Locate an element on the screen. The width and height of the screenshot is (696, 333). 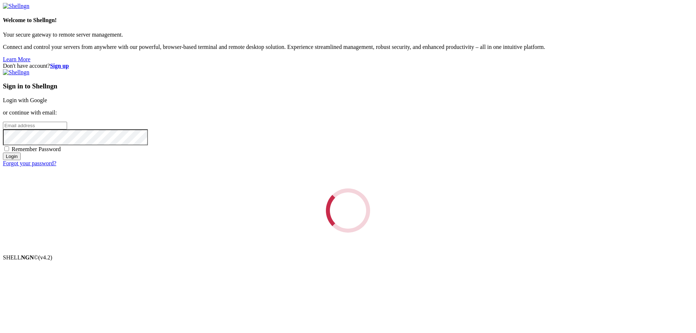
span: SHELL © is located at coordinates (28, 257).